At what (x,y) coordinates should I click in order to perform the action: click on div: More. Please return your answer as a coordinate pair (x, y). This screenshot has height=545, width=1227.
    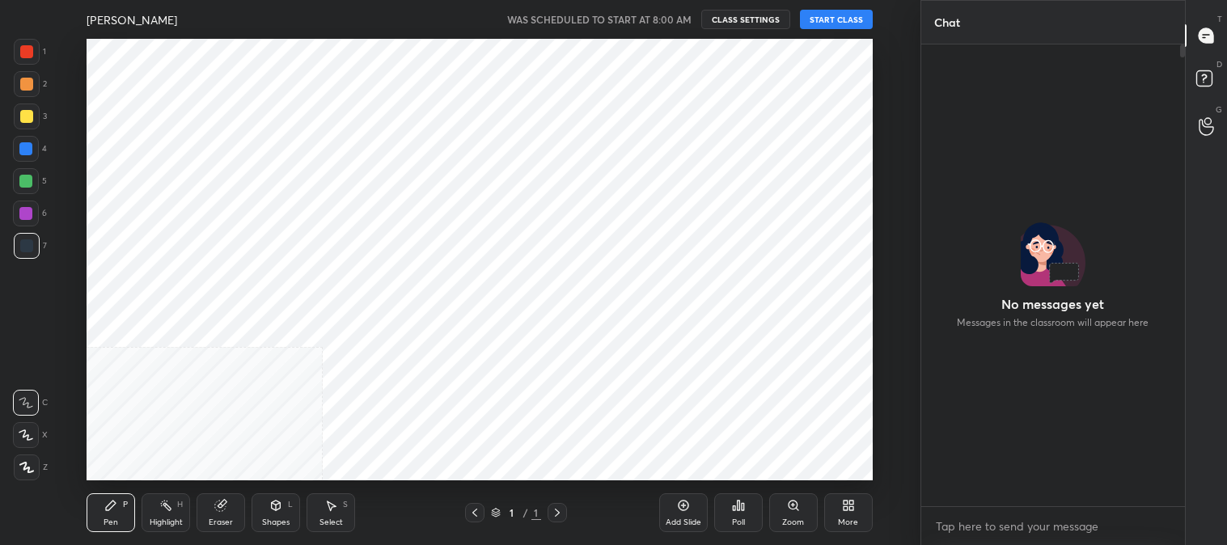
    Looking at the image, I should click on (848, 522).